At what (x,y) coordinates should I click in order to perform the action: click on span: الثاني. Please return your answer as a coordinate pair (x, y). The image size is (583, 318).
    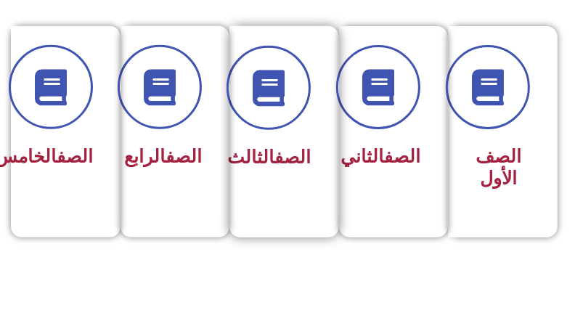
    Looking at the image, I should click on (381, 156).